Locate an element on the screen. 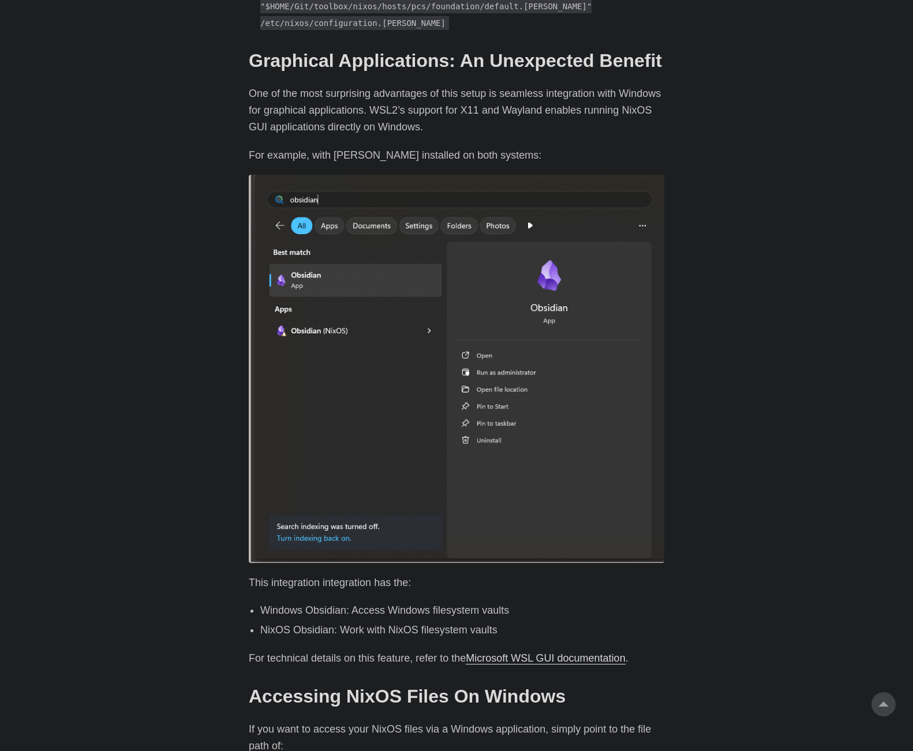 Image resolution: width=913 pixels, height=751 pixels. li: Windows Obsidian: Access Windows filesystem vaults is located at coordinates (462, 610).